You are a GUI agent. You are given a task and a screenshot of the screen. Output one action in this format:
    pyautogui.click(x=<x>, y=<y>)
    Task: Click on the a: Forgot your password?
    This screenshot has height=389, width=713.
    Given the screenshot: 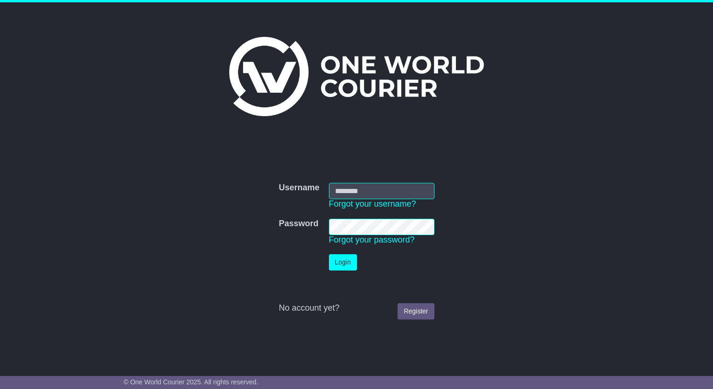 What is the action you would take?
    pyautogui.click(x=372, y=240)
    